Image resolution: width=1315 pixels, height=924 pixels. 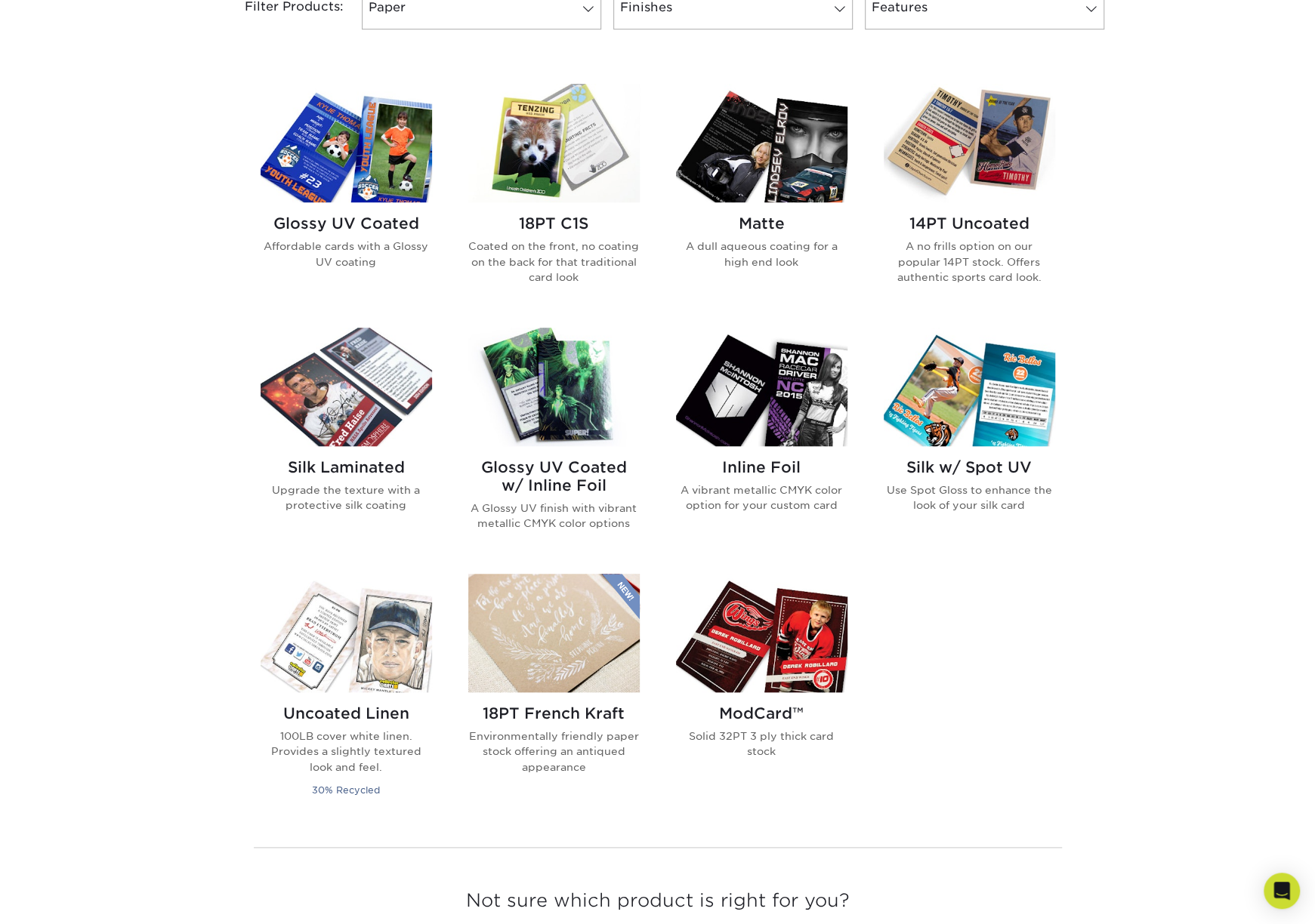 What do you see at coordinates (346, 387) in the screenshot?
I see `img: Silk Laminated Trading Cards` at bounding box center [346, 387].